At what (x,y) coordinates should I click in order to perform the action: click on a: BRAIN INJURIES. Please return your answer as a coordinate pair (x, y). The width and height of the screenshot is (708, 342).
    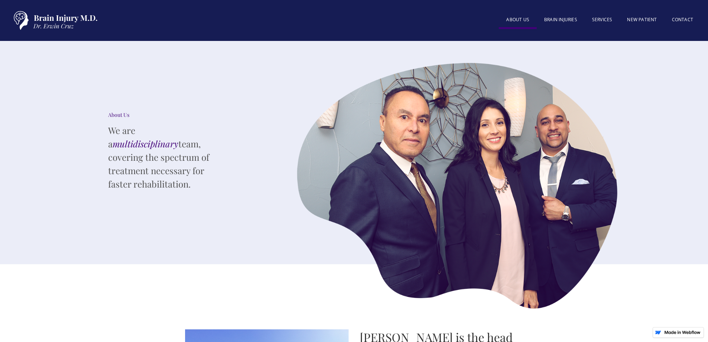
    Looking at the image, I should click on (560, 20).